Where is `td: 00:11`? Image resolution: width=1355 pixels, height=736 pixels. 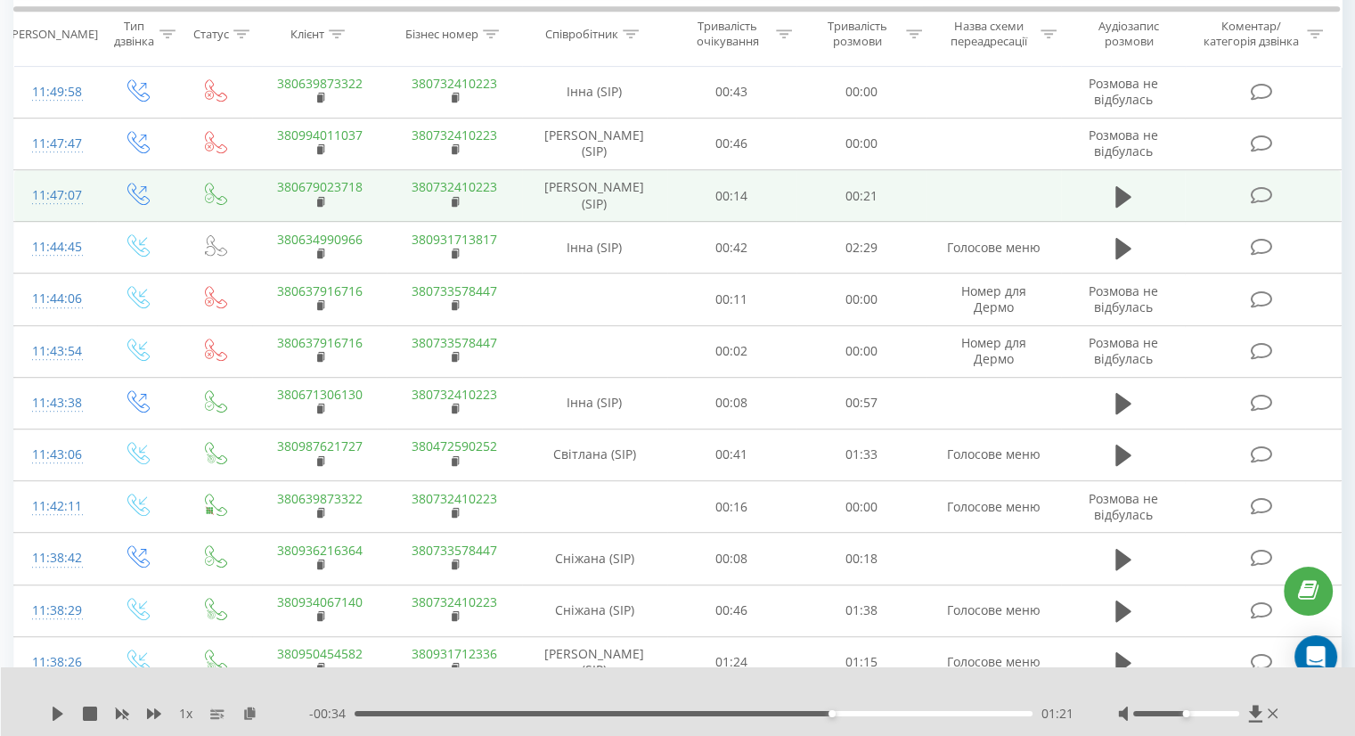 td: 00:11 is located at coordinates (731, 299).